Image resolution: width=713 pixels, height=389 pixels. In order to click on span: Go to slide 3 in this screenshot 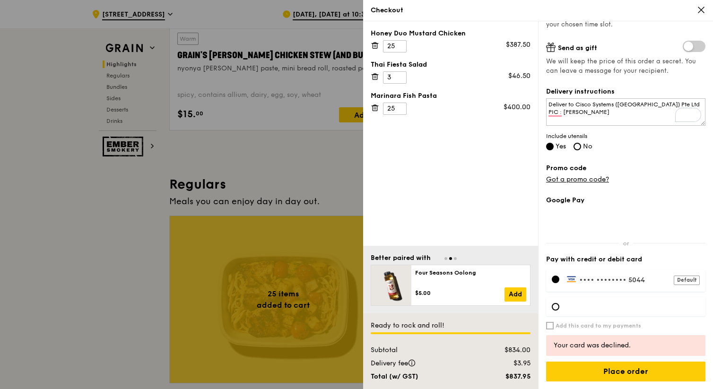, I will do `click(456, 259)`.